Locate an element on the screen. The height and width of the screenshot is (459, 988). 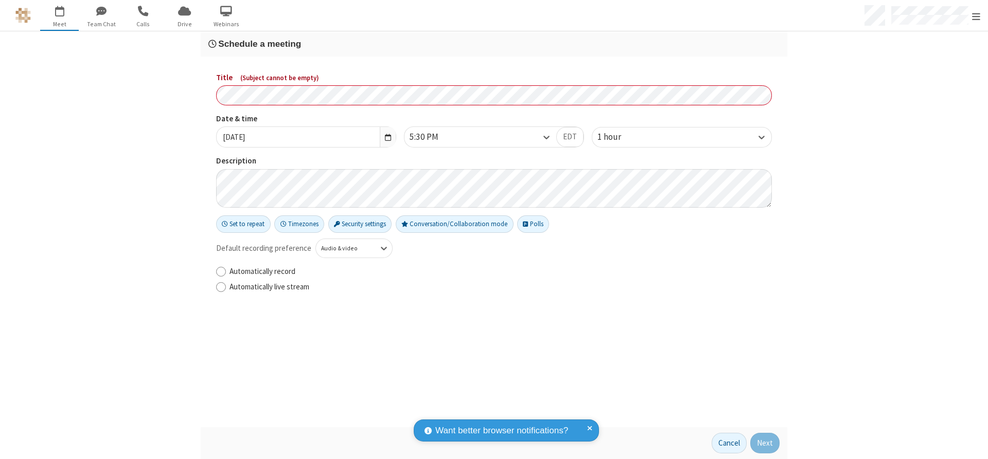
button: Polls is located at coordinates (533, 224).